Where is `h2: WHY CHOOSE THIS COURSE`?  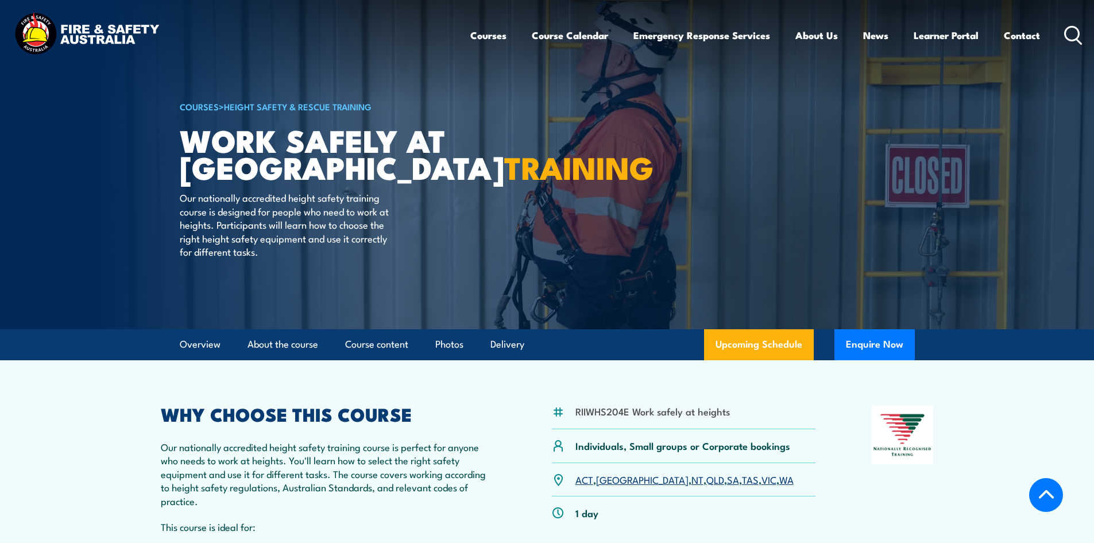
h2: WHY CHOOSE THIS COURSE is located at coordinates (329, 414).